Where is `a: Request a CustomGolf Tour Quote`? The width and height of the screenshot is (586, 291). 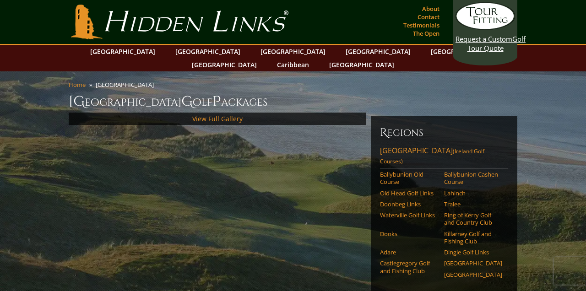 a: Request a CustomGolf Tour Quote is located at coordinates (485, 27).